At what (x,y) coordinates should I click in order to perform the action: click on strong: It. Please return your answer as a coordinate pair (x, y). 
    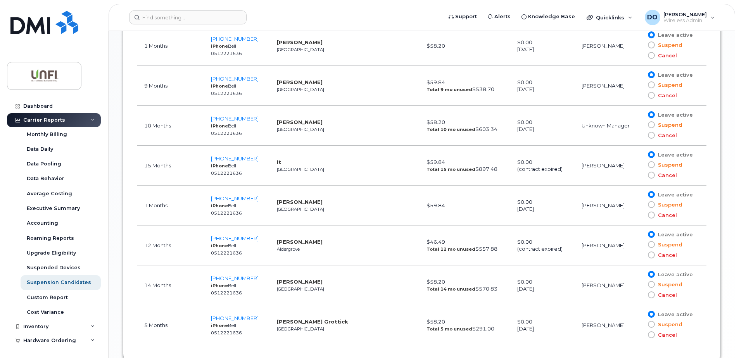
    Looking at the image, I should click on (279, 162).